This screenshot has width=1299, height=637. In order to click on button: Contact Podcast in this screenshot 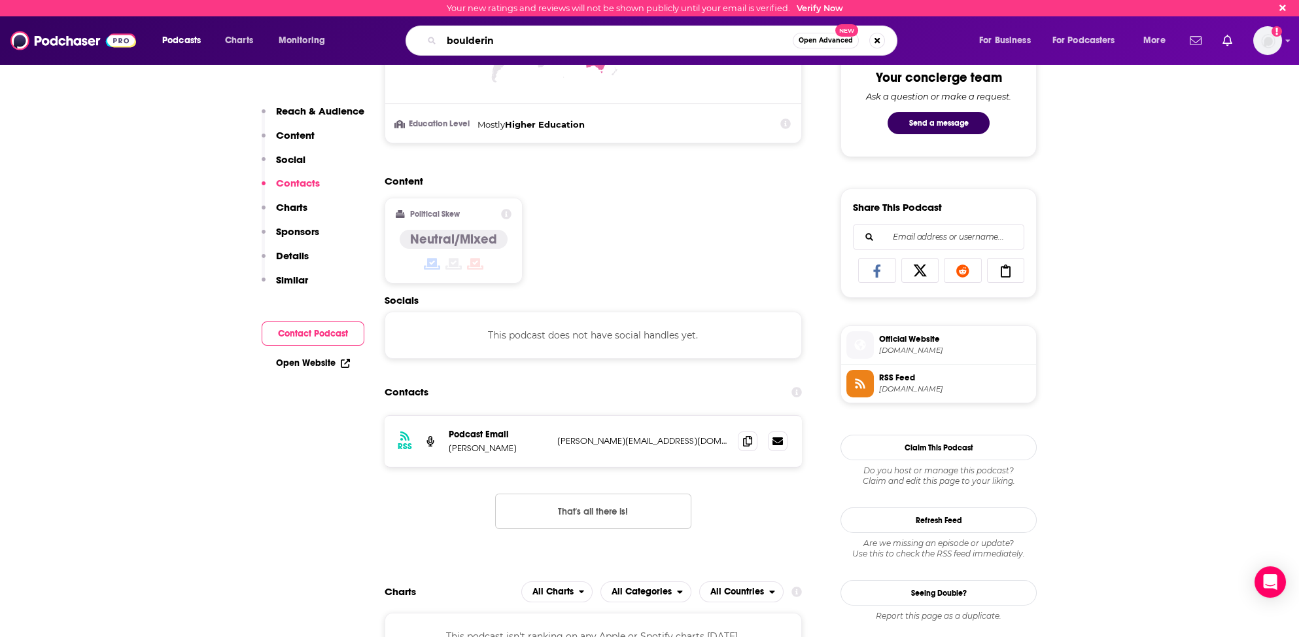, I will do `click(313, 333)`.